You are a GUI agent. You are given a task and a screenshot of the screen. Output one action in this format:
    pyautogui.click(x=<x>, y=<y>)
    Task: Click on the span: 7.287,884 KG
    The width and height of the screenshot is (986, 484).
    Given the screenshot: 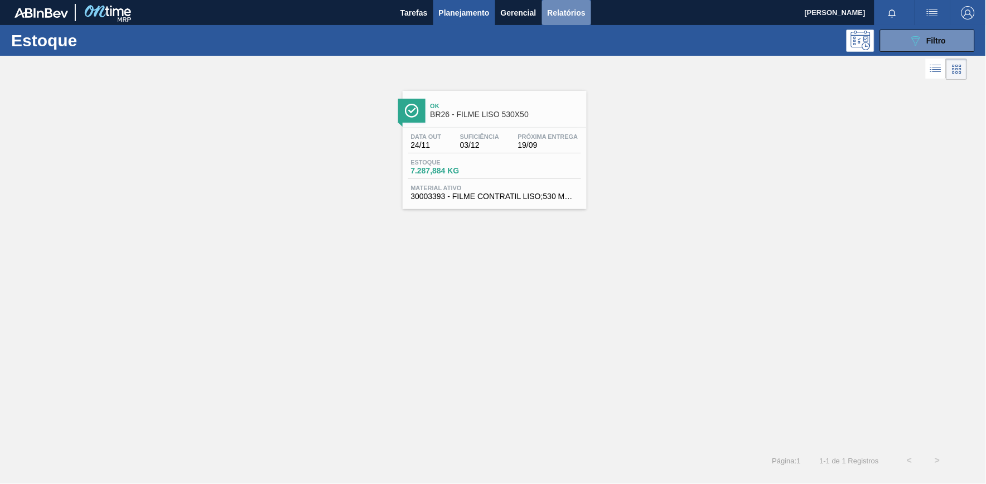 What is the action you would take?
    pyautogui.click(x=450, y=171)
    